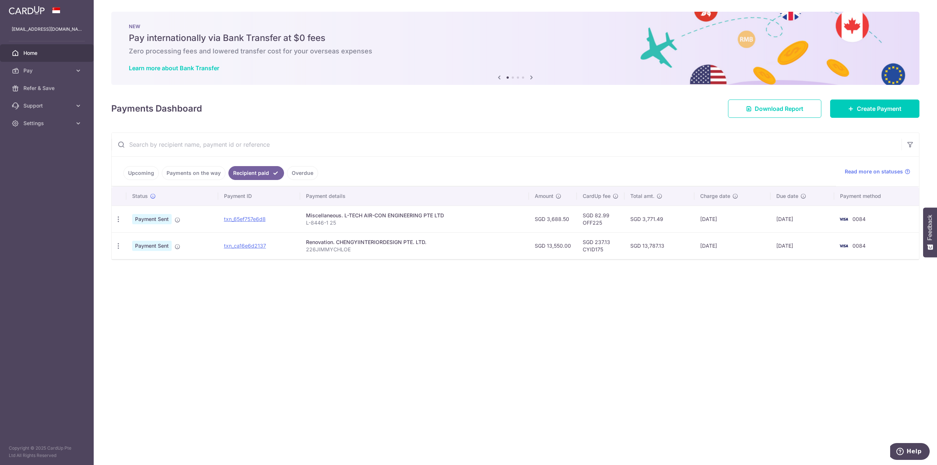  I want to click on span: Refer & Save, so click(48, 88).